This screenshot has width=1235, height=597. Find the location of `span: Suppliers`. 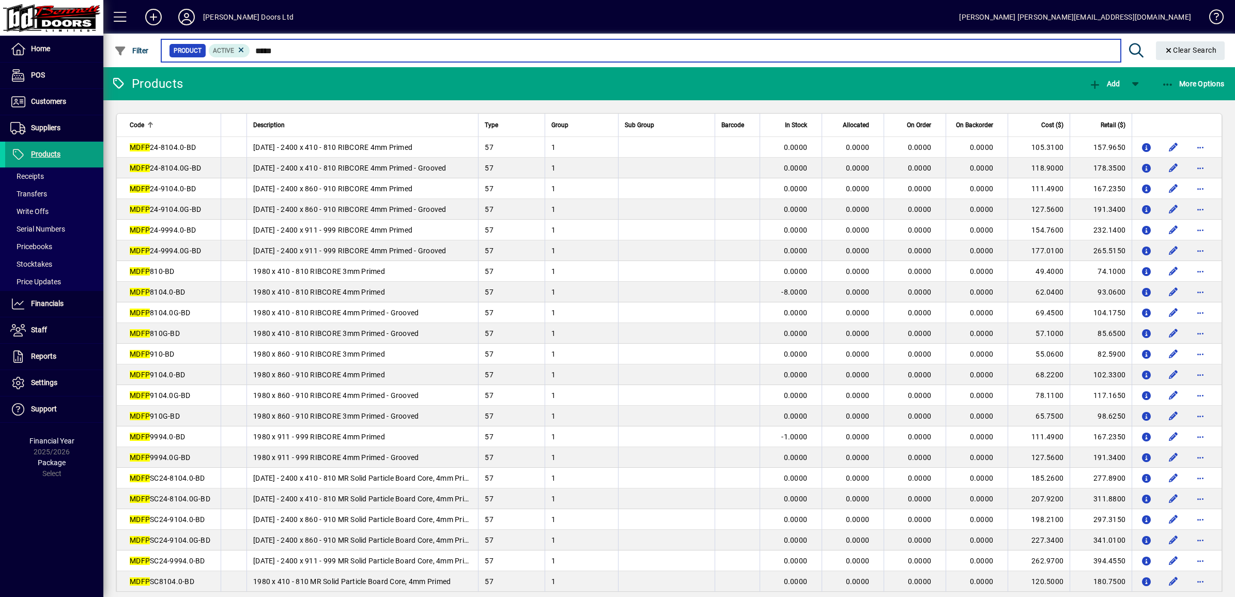

span: Suppliers is located at coordinates (45, 128).